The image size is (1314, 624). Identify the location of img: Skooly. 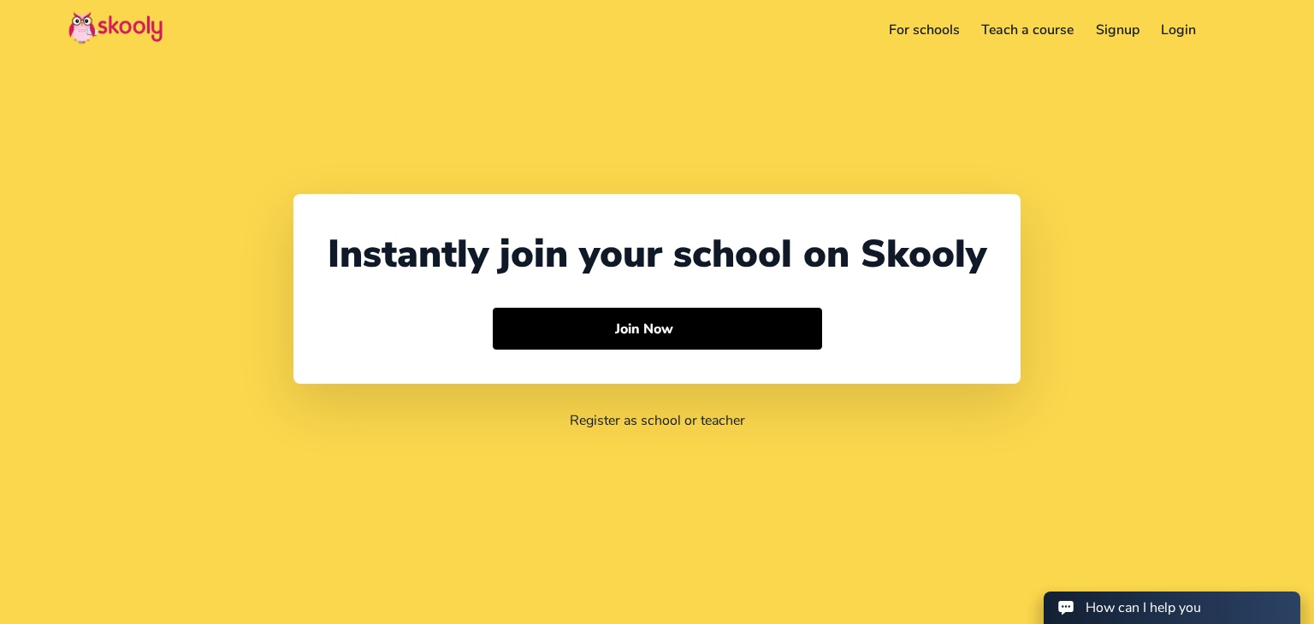
(115, 27).